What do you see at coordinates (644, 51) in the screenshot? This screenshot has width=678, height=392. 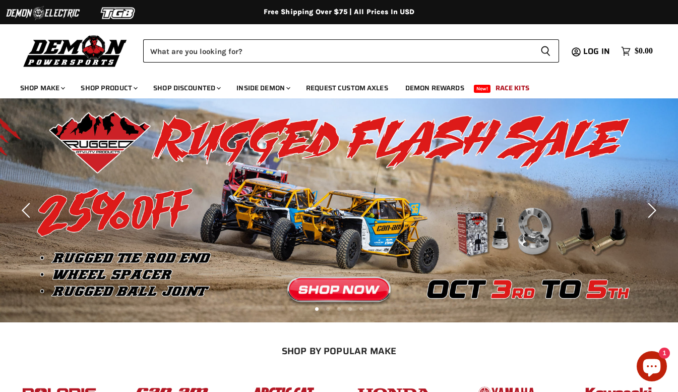 I see `span: $0.00` at bounding box center [644, 51].